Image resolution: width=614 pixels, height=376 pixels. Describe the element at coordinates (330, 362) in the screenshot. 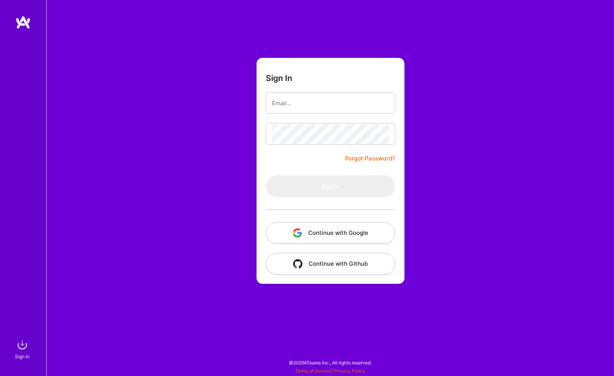

I see `div: © 2025 ATeams Inc., All rights reserved.` at that location.